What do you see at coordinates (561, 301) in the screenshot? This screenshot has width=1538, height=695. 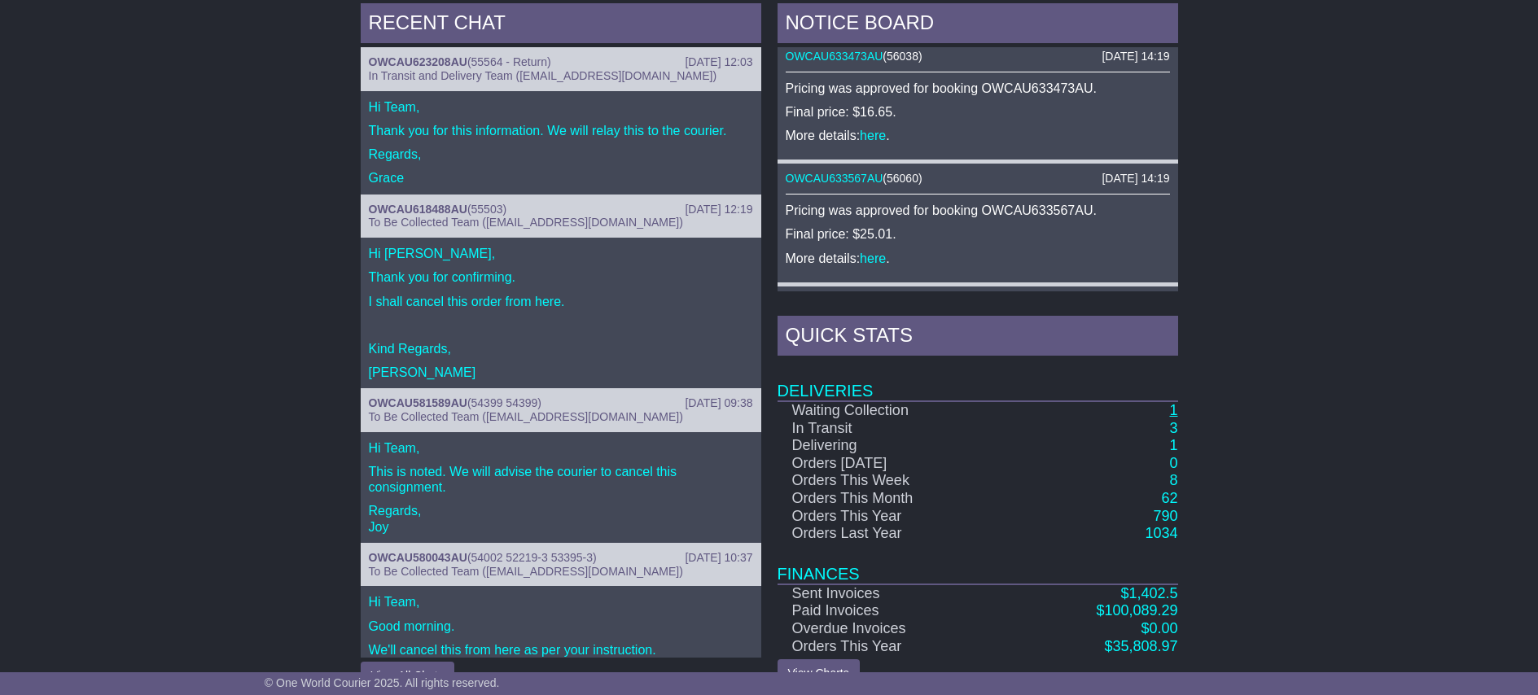 I see `p: I shall cancel this order from here.` at bounding box center [561, 301].